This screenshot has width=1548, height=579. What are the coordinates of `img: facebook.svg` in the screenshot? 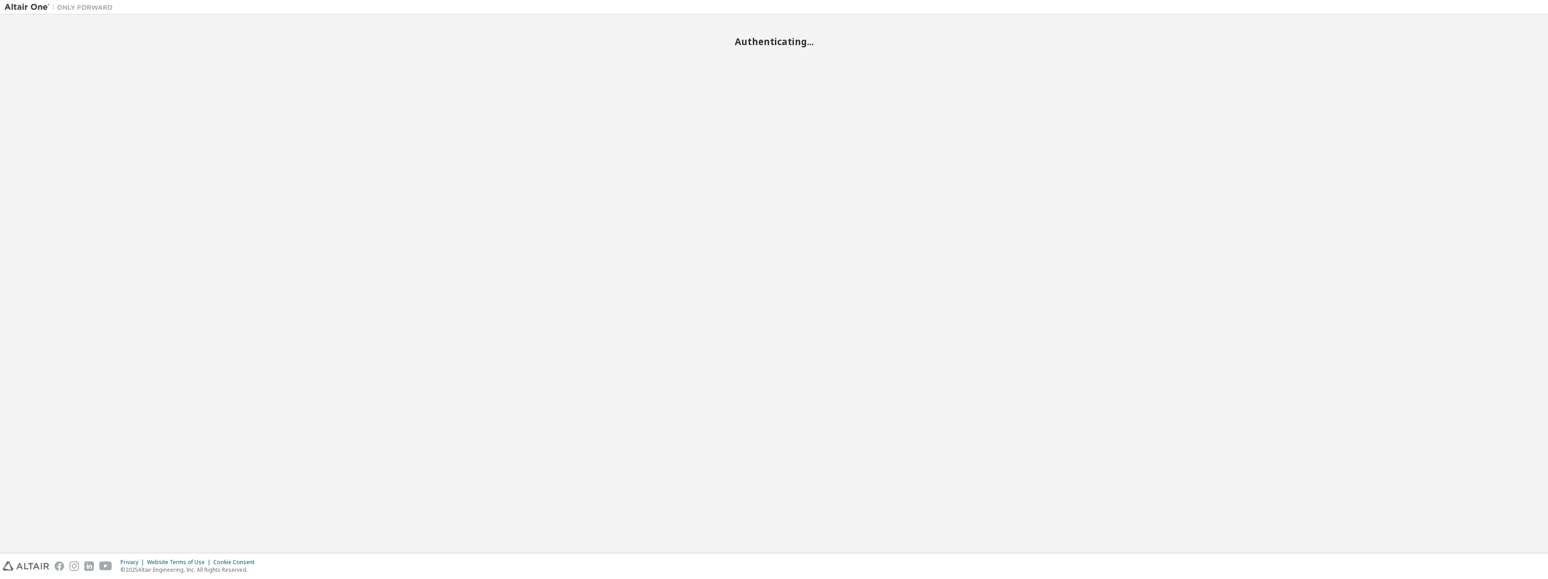 It's located at (59, 566).